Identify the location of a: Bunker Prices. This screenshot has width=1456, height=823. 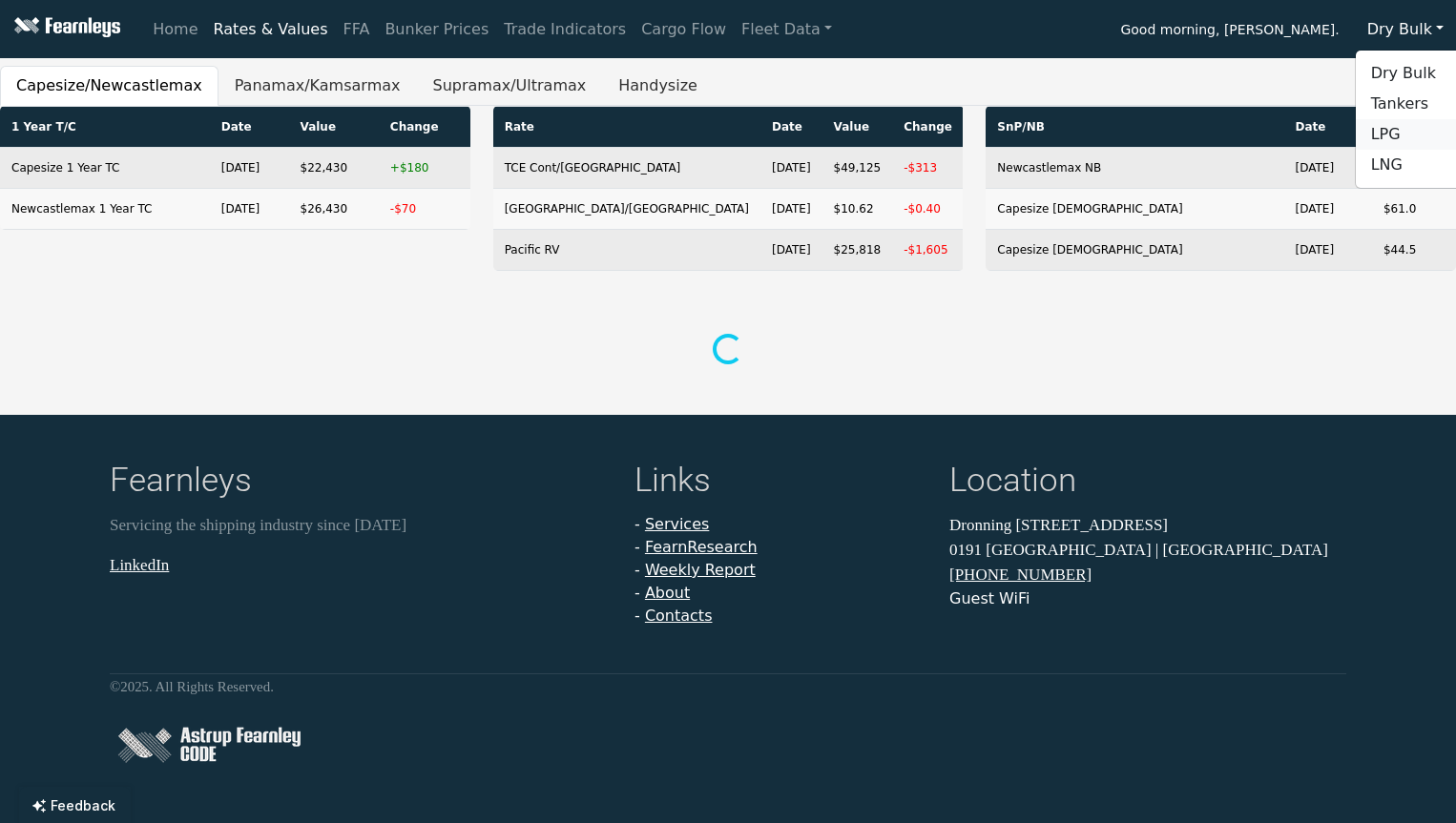
(436, 30).